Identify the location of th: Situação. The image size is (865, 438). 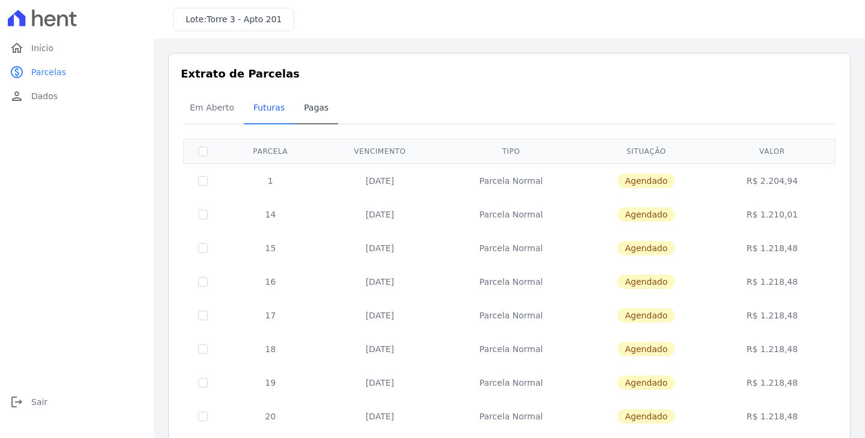
(646, 151).